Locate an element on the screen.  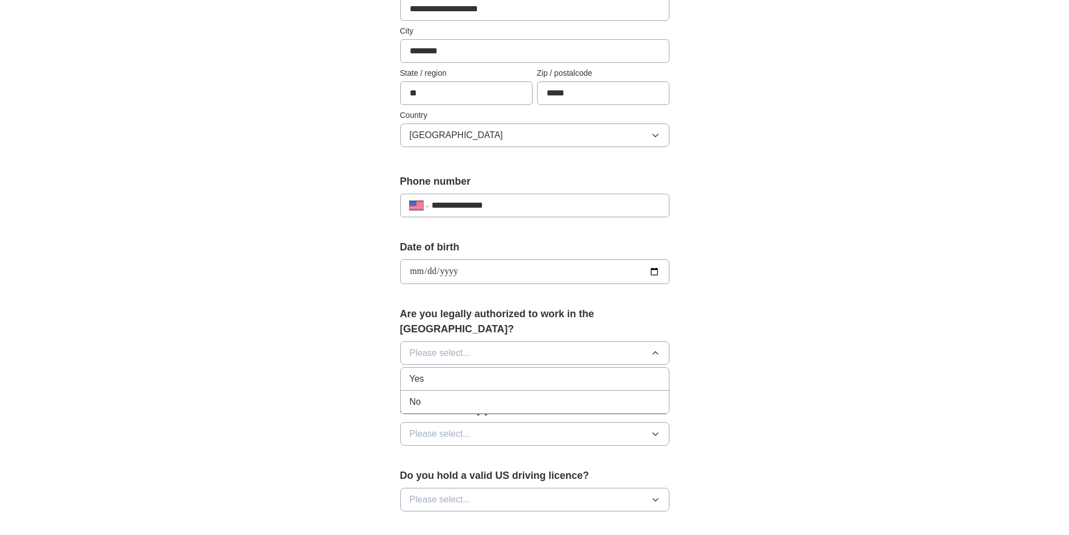
label: Phone number is located at coordinates (535, 181).